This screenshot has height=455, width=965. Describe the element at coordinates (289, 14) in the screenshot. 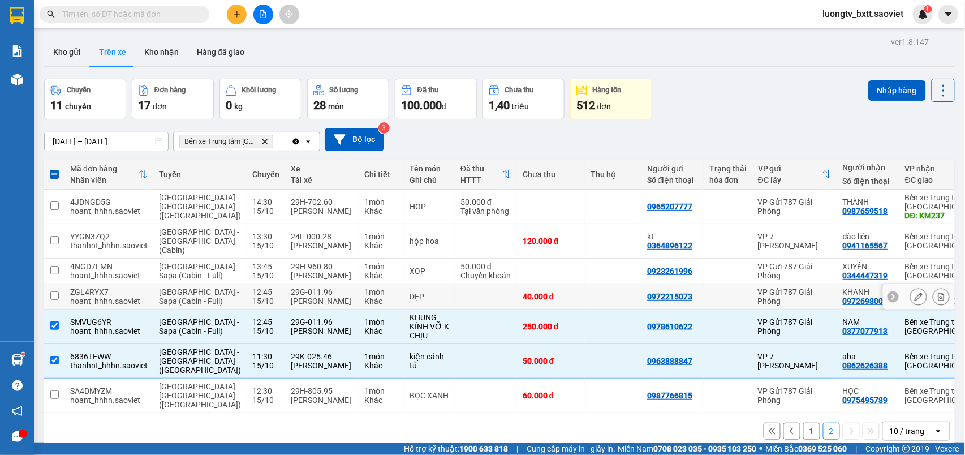

I see `button: aim` at that location.